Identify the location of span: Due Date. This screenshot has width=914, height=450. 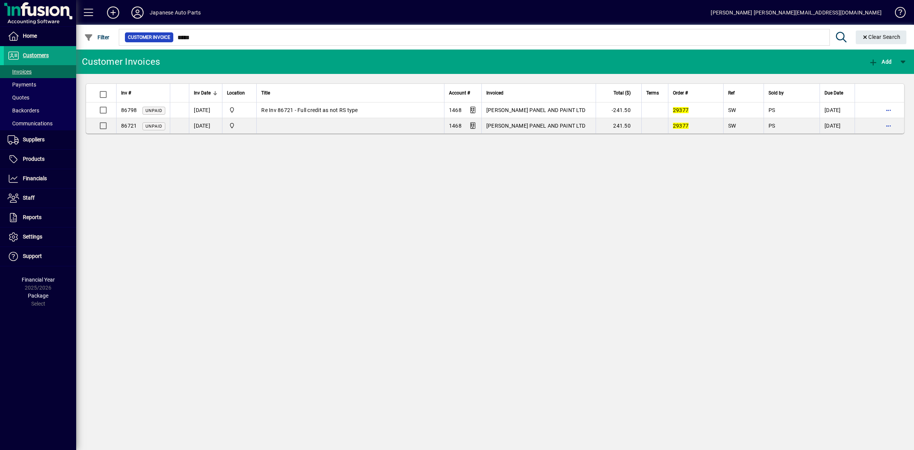
(833, 93).